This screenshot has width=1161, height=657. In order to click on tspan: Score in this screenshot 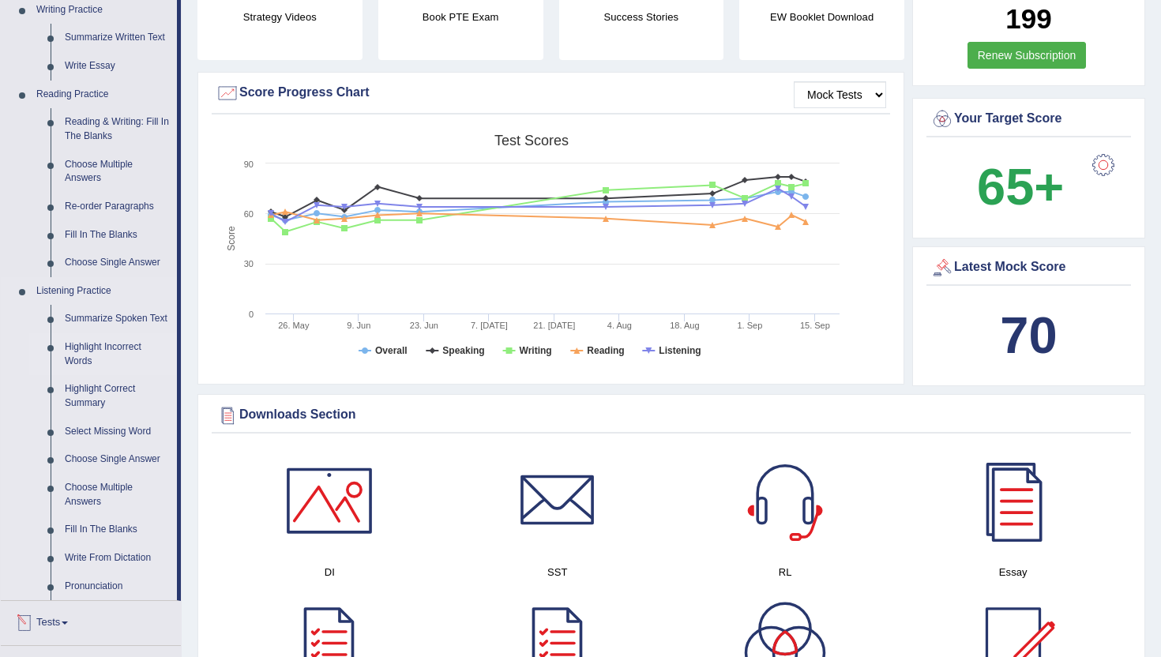, I will do `click(231, 239)`.